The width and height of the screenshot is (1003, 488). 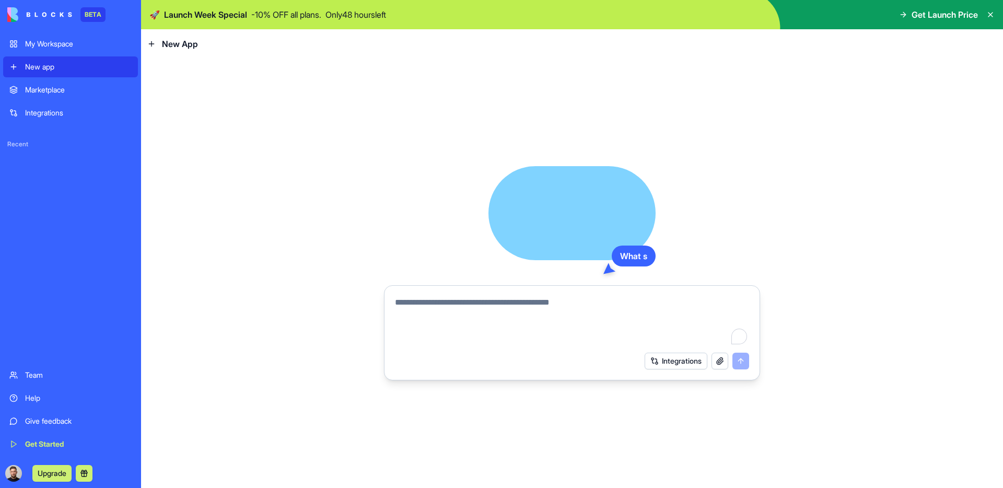 What do you see at coordinates (676, 361) in the screenshot?
I see `button: Integrations` at bounding box center [676, 361].